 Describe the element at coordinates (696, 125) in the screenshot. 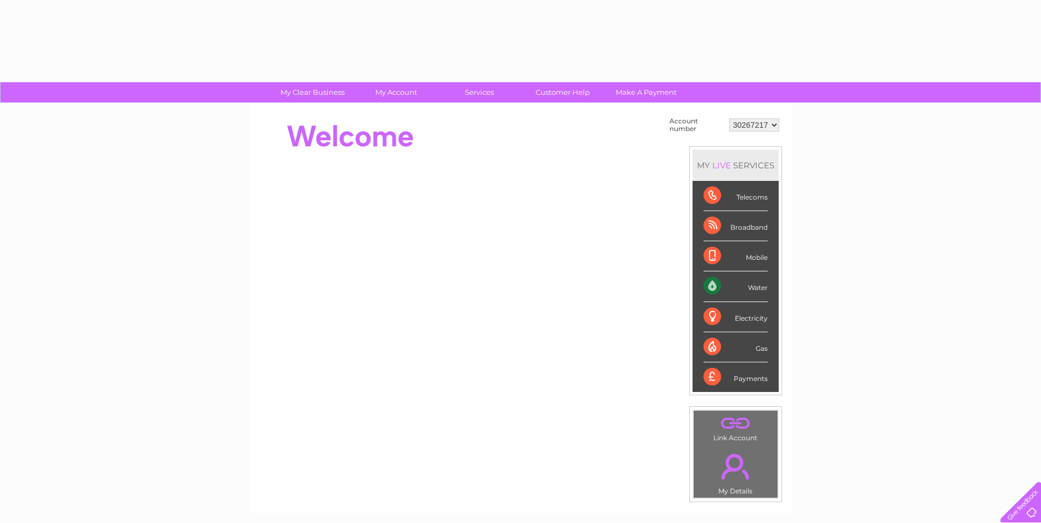

I see `td: Account number` at that location.